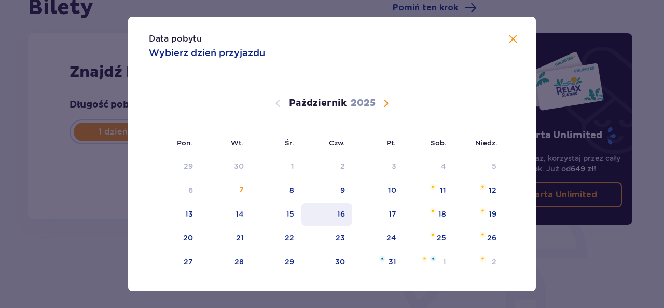 The height and width of the screenshot is (308, 664). I want to click on div: 16, so click(341, 214).